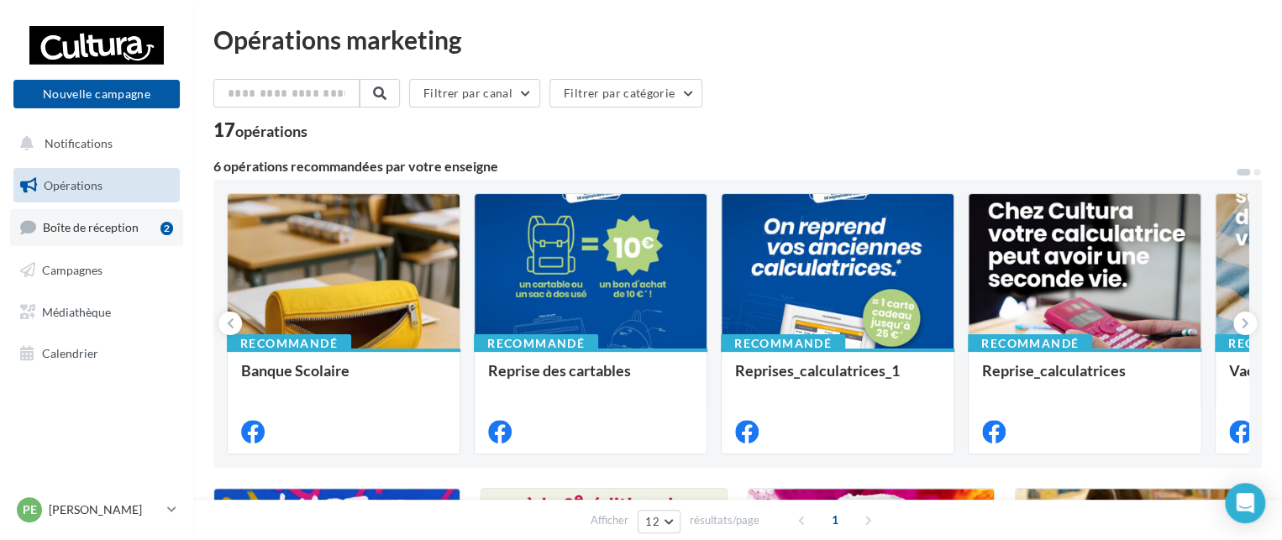 This screenshot has height=540, width=1282. What do you see at coordinates (724, 166) in the screenshot?
I see `div: 6 opérations recommandées par votre enseigne` at bounding box center [724, 166].